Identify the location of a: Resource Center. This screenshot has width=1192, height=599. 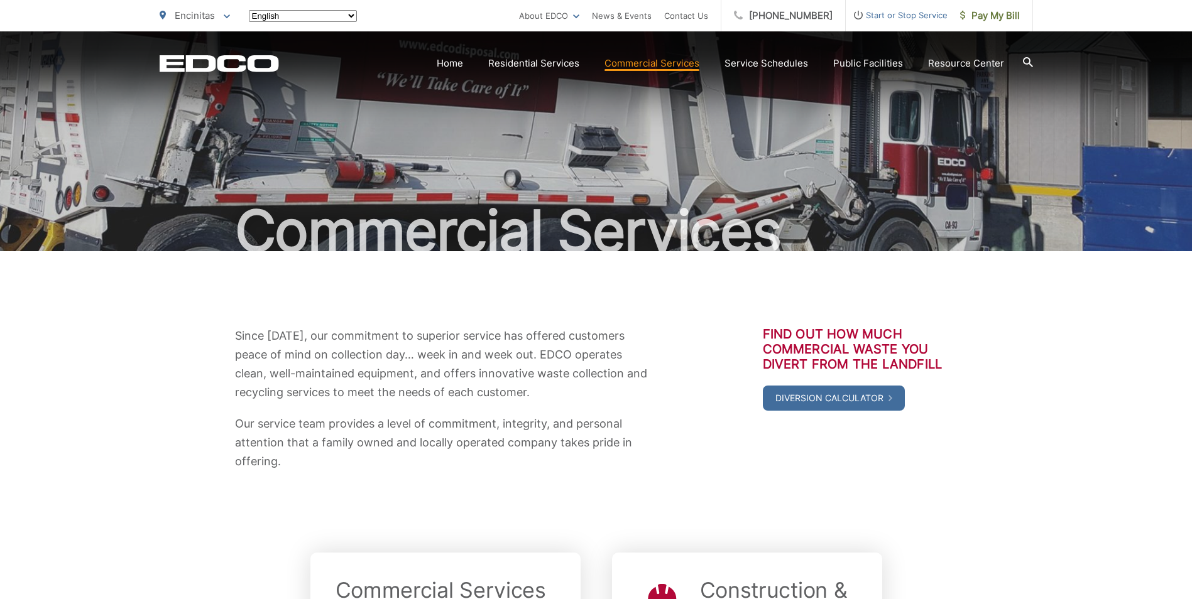
(966, 63).